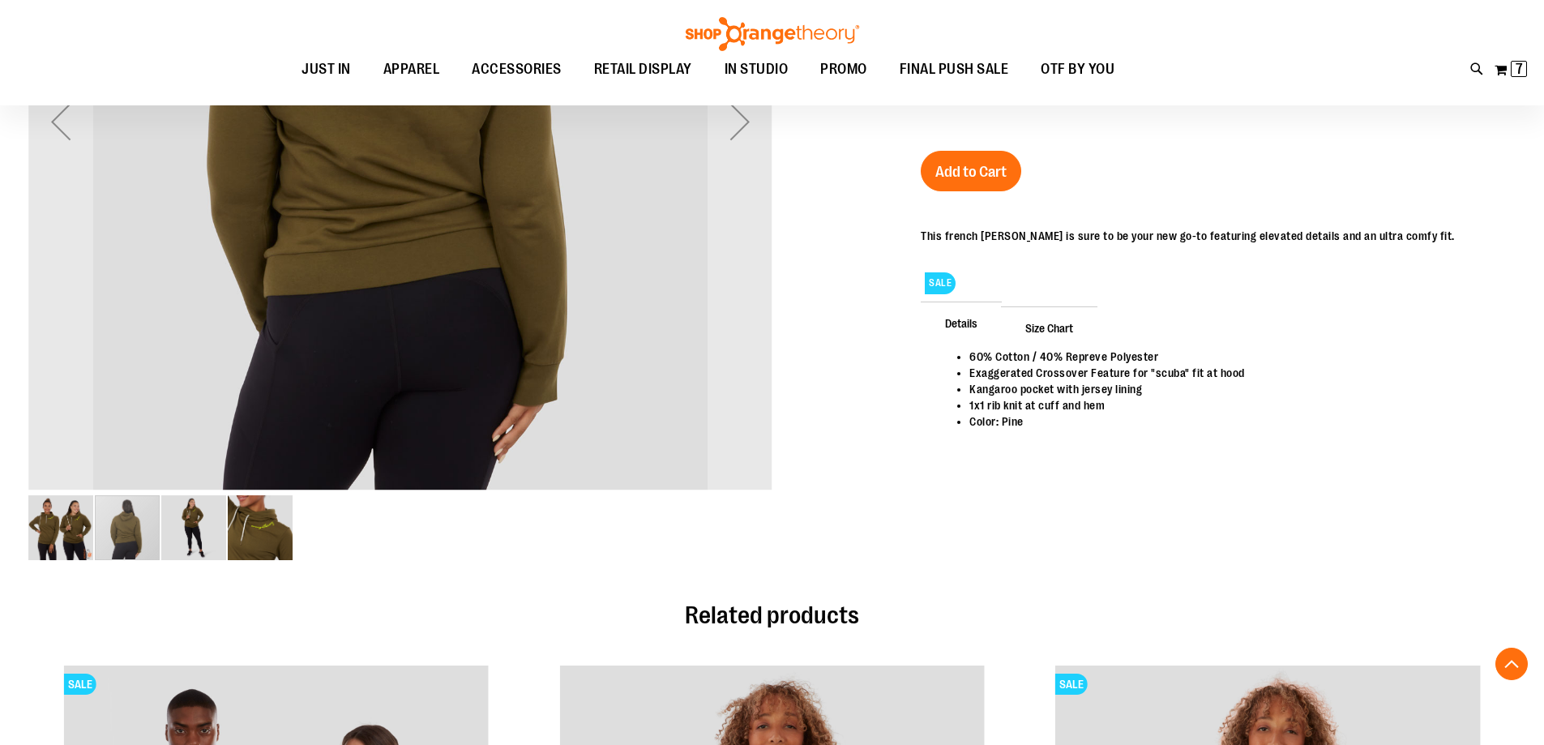  What do you see at coordinates (971, 172) in the screenshot?
I see `span: Add to Cart` at bounding box center [971, 172].